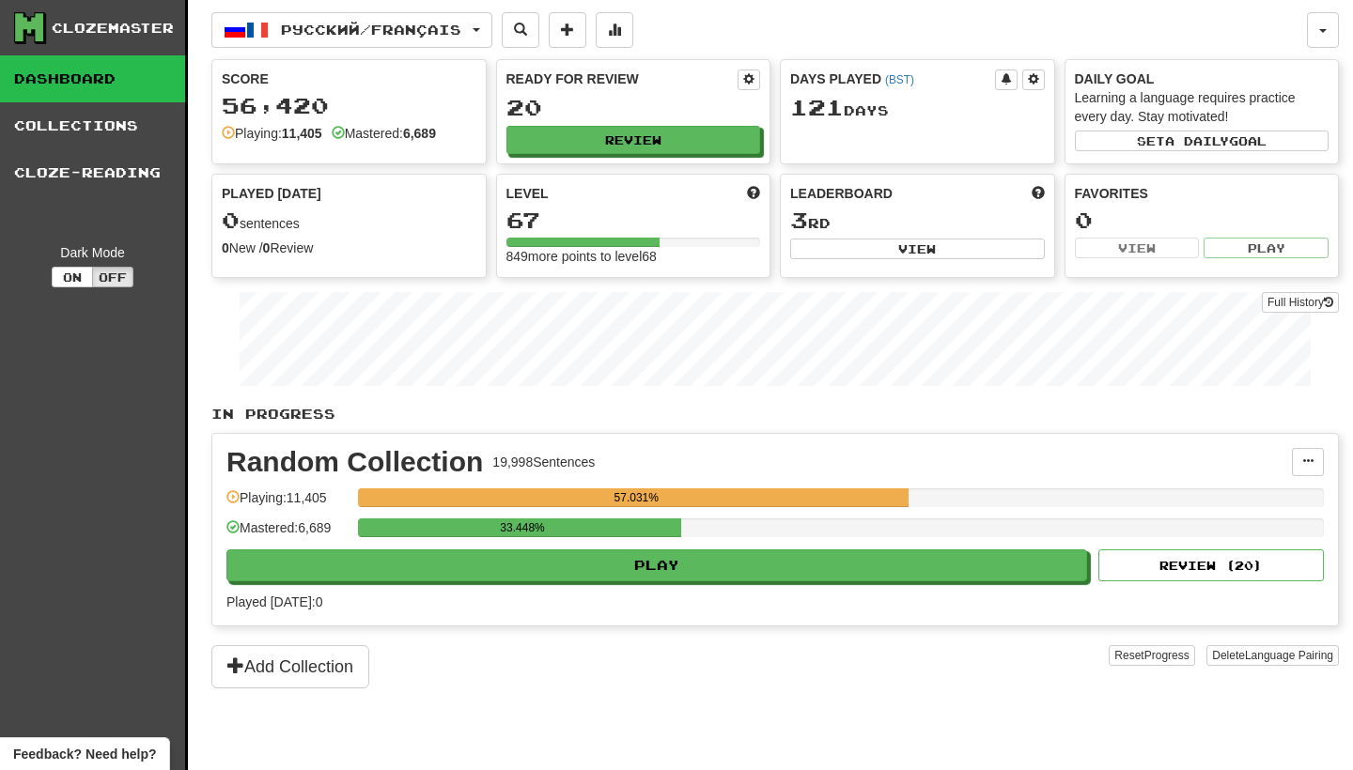 This screenshot has height=770, width=1353. What do you see at coordinates (633, 107) in the screenshot?
I see `div: 20` at bounding box center [633, 107].